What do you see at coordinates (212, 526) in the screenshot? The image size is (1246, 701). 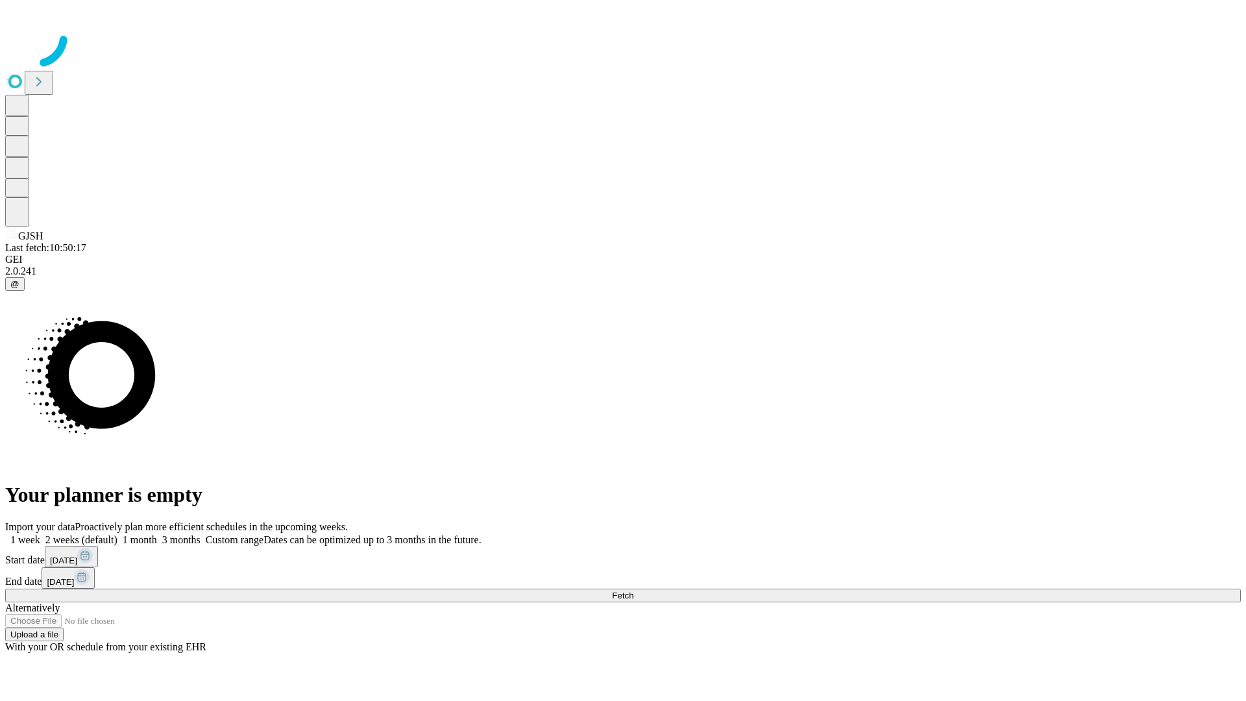 I see `span: Proactively plan more efficient schedules in the upcoming weeks.` at bounding box center [212, 526].